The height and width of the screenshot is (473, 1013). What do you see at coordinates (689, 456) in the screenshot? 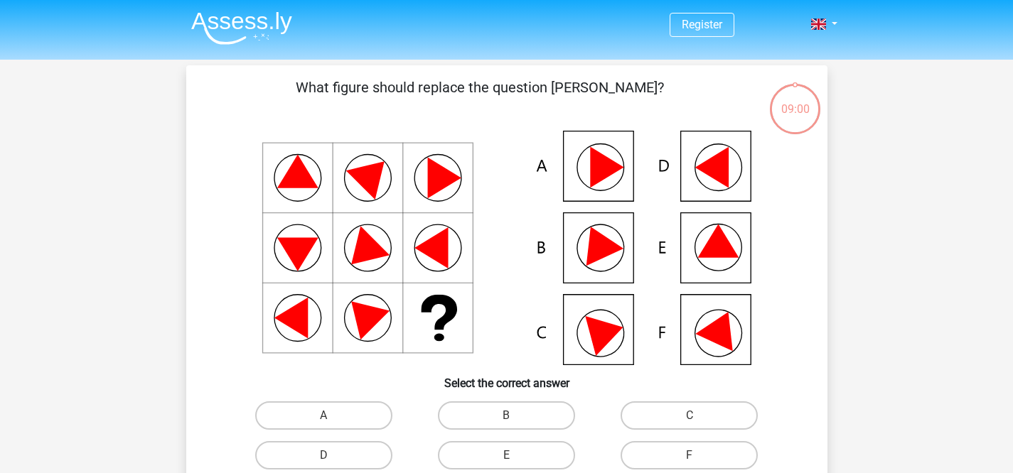
I see `label: F` at bounding box center [689, 456].